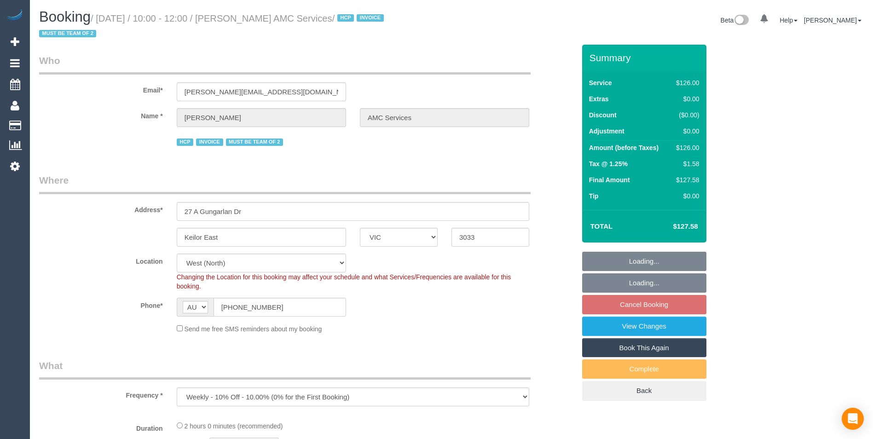  Describe the element at coordinates (788, 20) in the screenshot. I see `a: Help` at that location.